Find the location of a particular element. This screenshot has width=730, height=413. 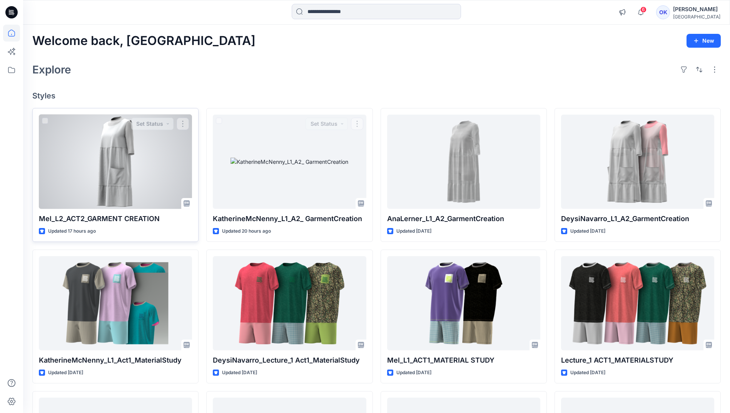

p: KatherineMcNenny_L1_A2_ GarmentCreation is located at coordinates (289, 219).